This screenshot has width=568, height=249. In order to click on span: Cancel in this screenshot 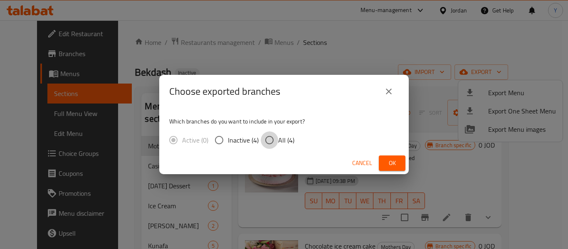, I will do `click(362, 163)`.